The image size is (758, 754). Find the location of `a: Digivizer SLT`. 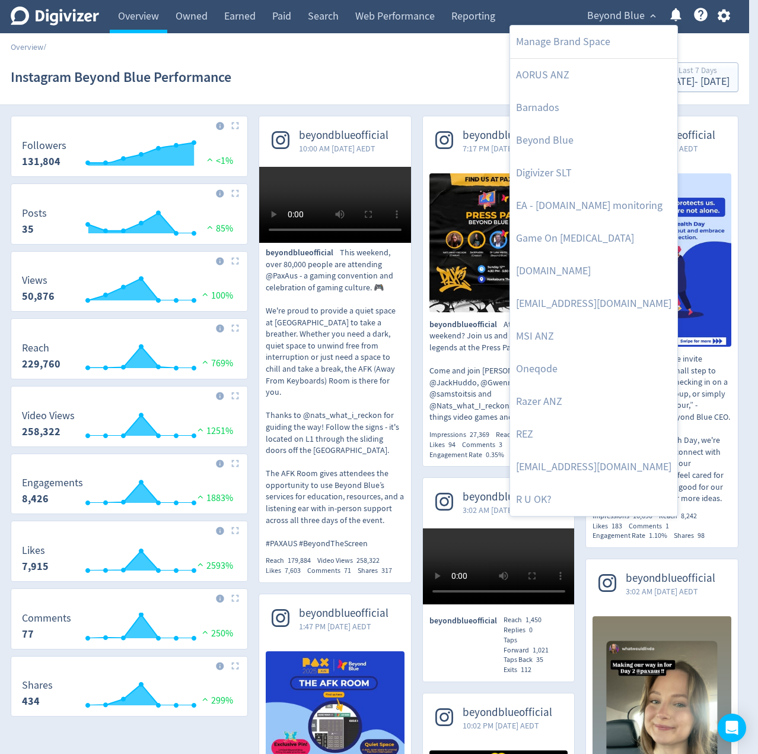

a: Digivizer SLT is located at coordinates (594, 173).